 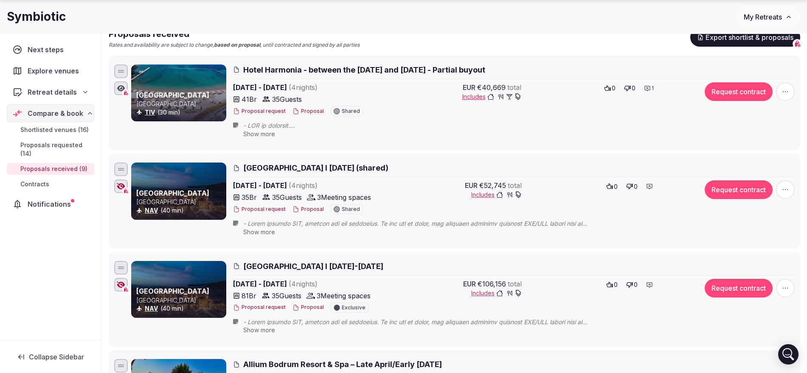 What do you see at coordinates (249, 198) in the screenshot?
I see `span: 35 Br` at bounding box center [249, 198].